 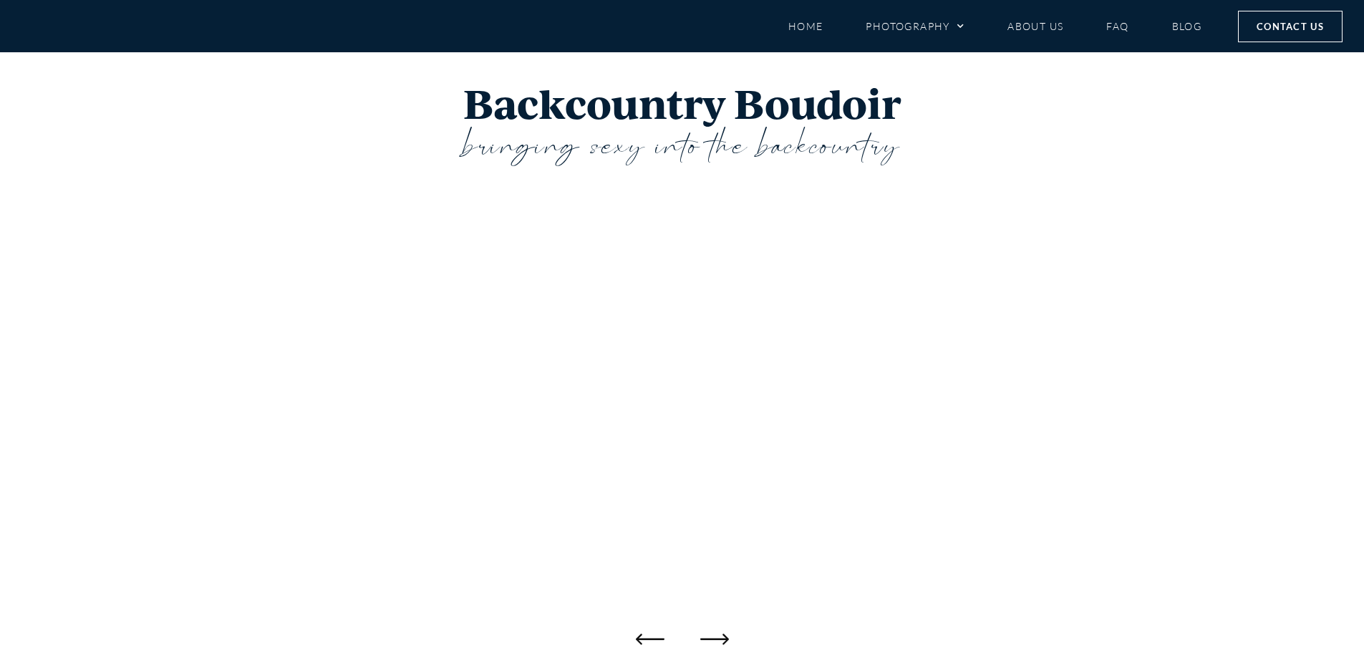 I want to click on span: Contact Us, so click(x=1290, y=26).